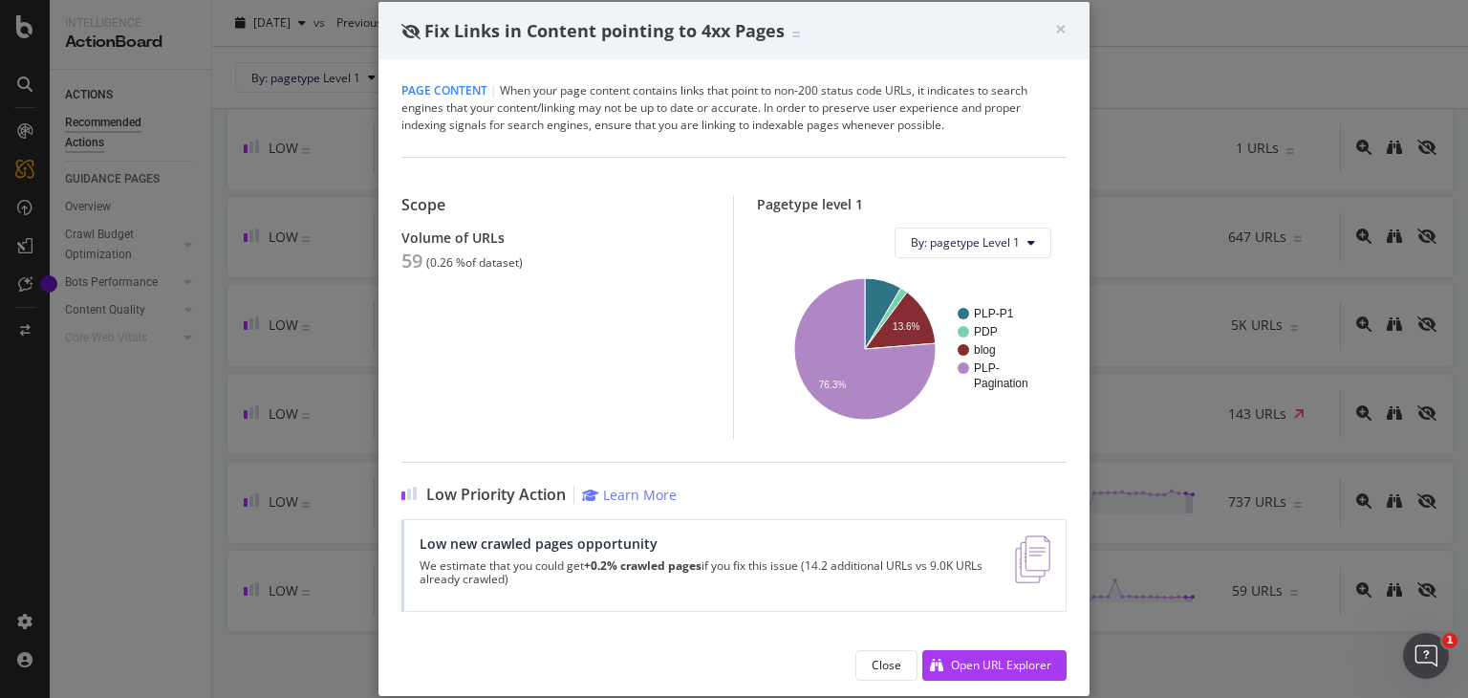 This screenshot has height=698, width=1468. I want to click on span: 1, so click(1450, 640).